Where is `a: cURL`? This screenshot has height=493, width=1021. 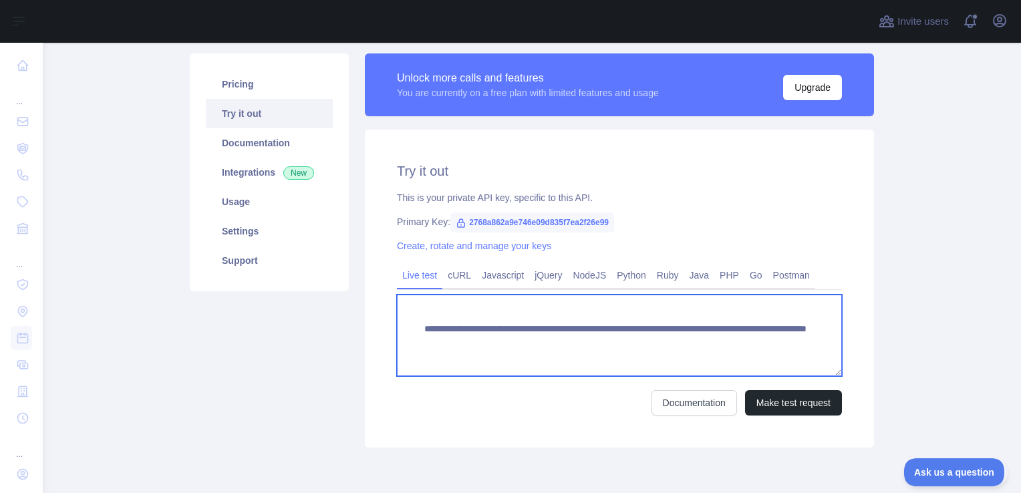
a: cURL is located at coordinates (459, 275).